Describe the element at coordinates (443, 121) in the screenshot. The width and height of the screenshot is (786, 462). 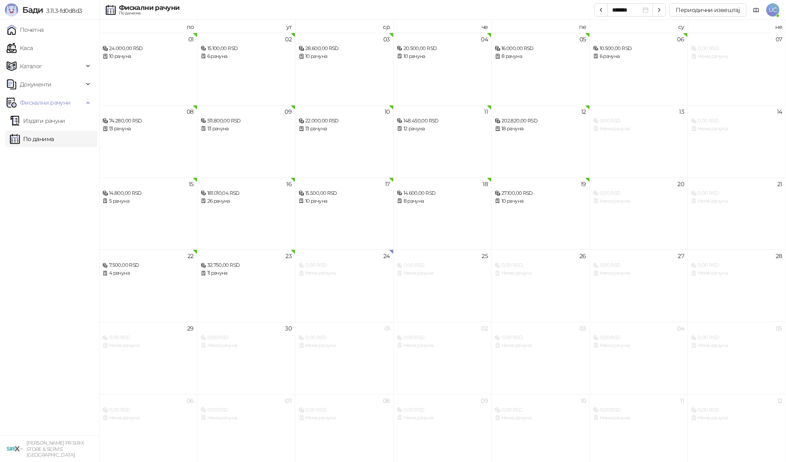
I see `div: 148.450,00 RSD` at that location.